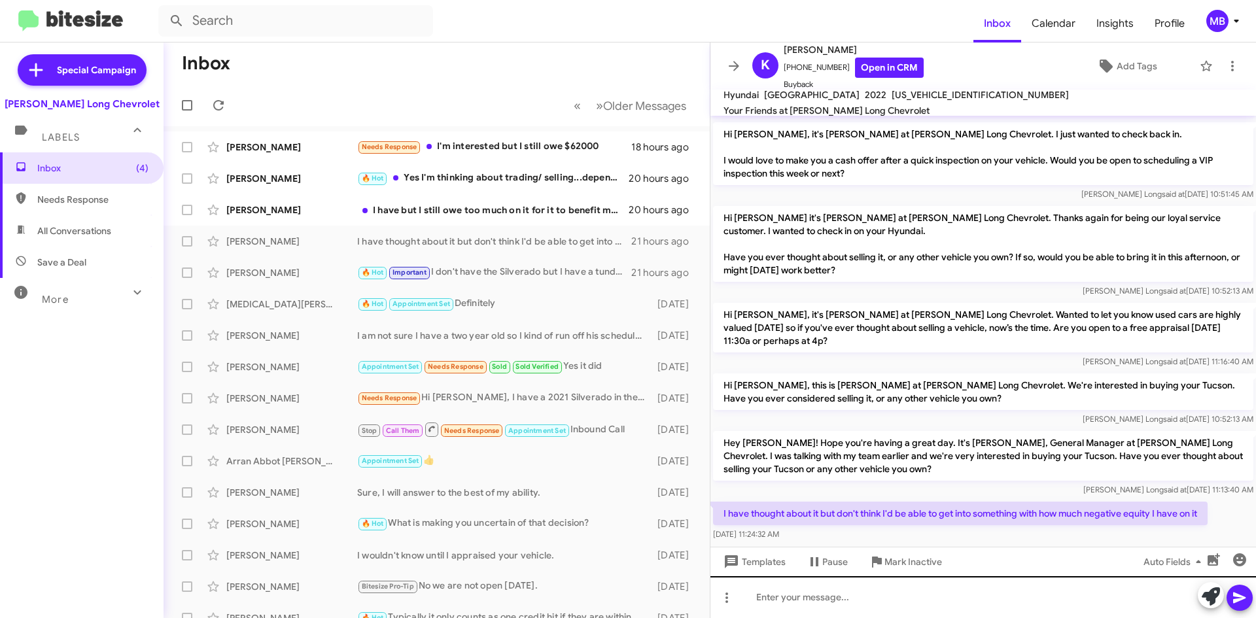  I want to click on h1: Inbox, so click(206, 63).